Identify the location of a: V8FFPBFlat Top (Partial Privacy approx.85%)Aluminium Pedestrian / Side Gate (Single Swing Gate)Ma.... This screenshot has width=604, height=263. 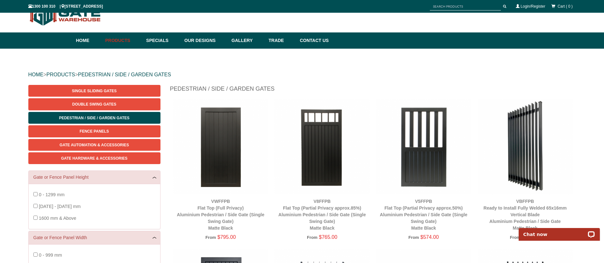
(322, 215).